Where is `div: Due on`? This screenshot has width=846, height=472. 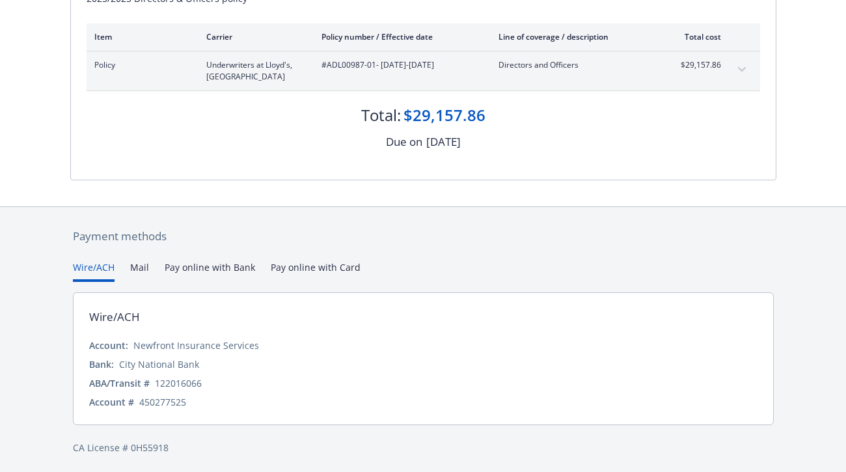 div: Due on is located at coordinates (404, 142).